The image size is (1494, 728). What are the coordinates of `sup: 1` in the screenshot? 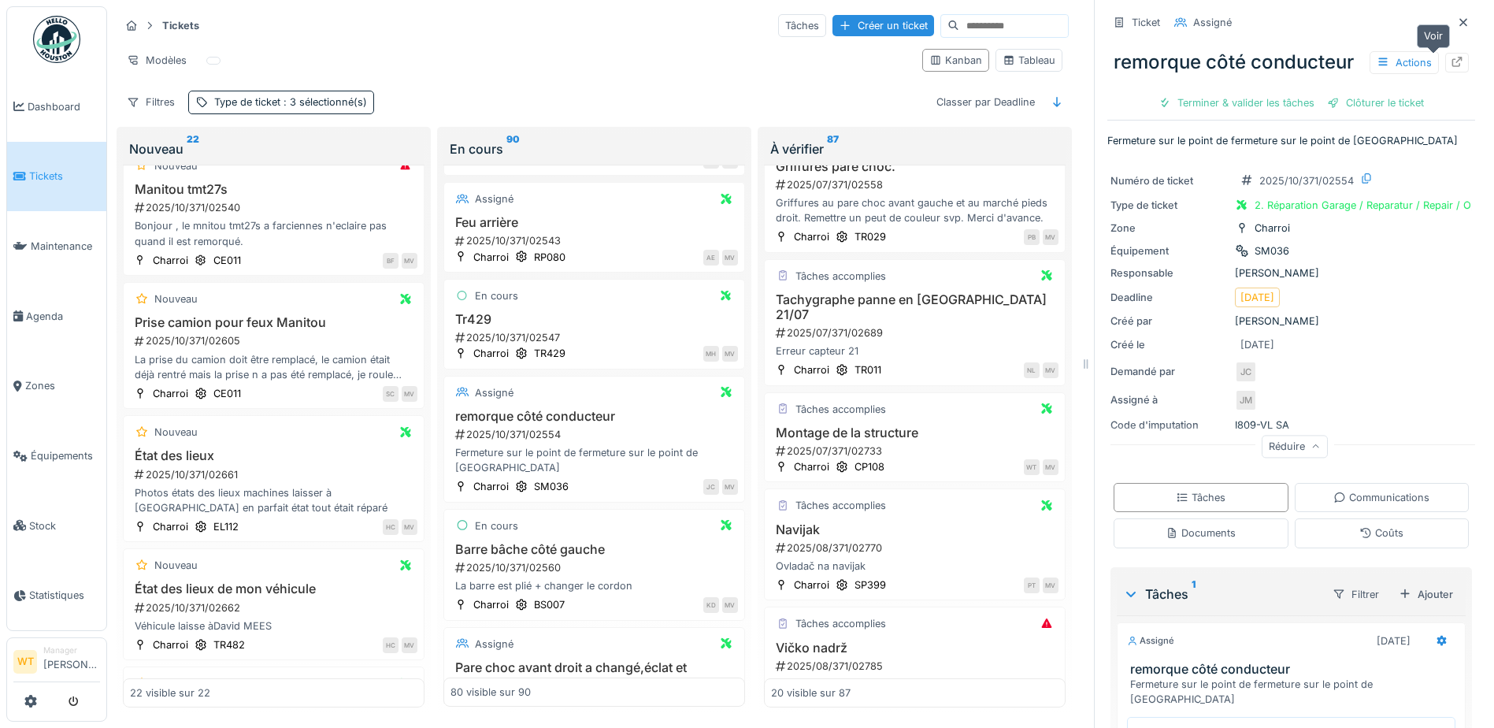 It's located at (1193, 594).